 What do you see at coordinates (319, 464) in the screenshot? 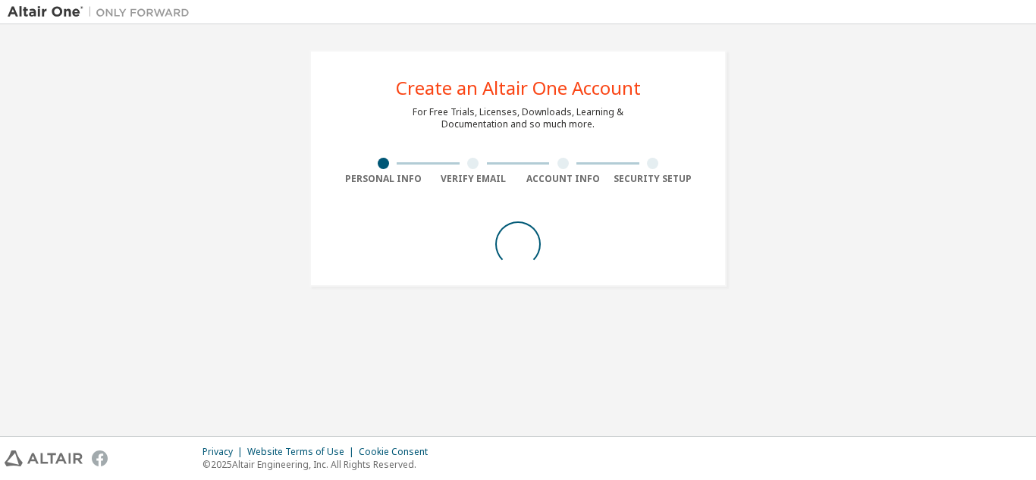
I see `p: © 2025 Altair Engineering, Inc. All Rights Reserved.` at bounding box center [319, 464].